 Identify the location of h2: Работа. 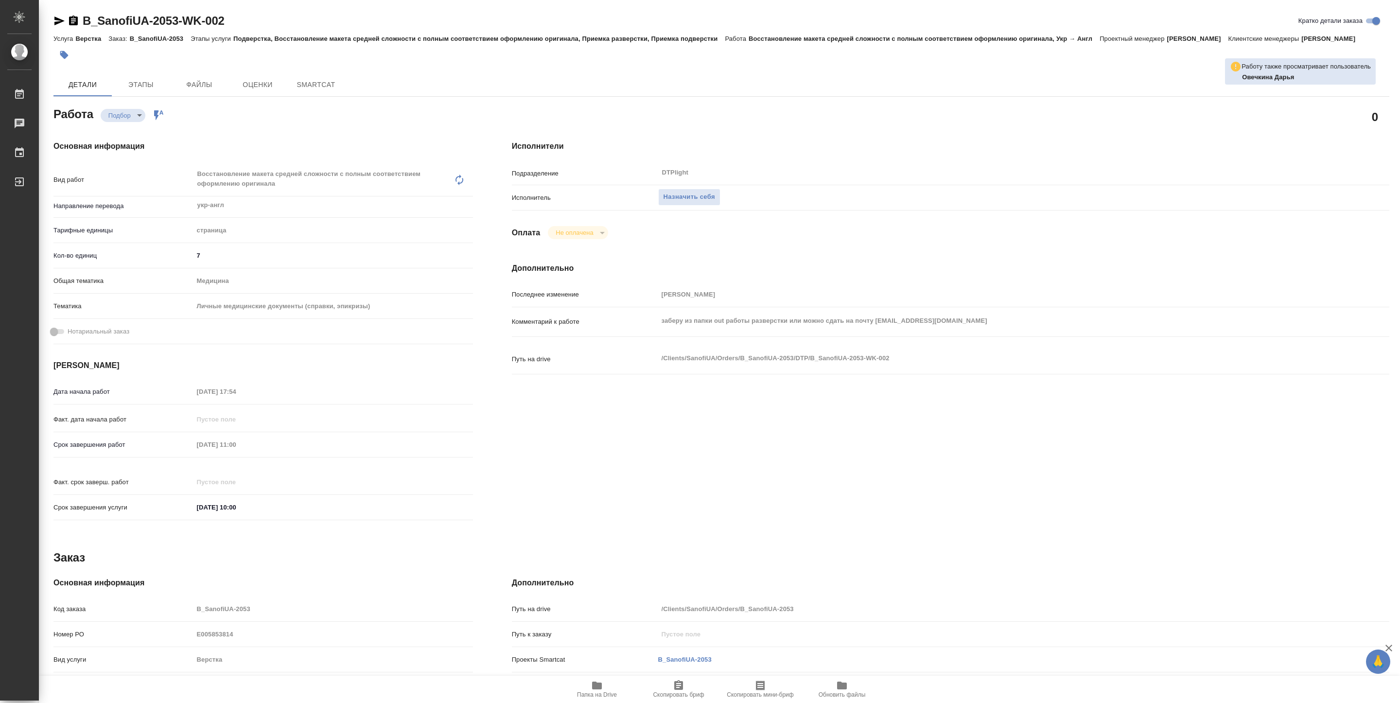
(73, 113).